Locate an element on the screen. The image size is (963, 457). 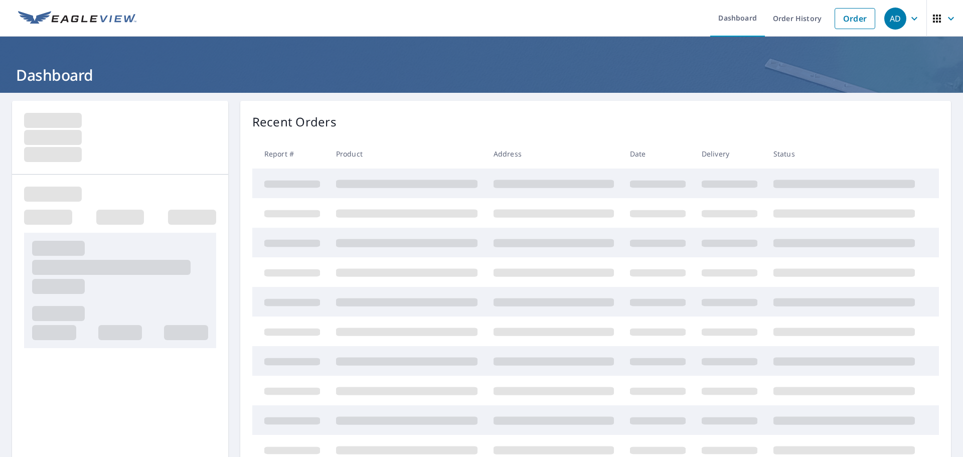
th: Delivery is located at coordinates (729, 153).